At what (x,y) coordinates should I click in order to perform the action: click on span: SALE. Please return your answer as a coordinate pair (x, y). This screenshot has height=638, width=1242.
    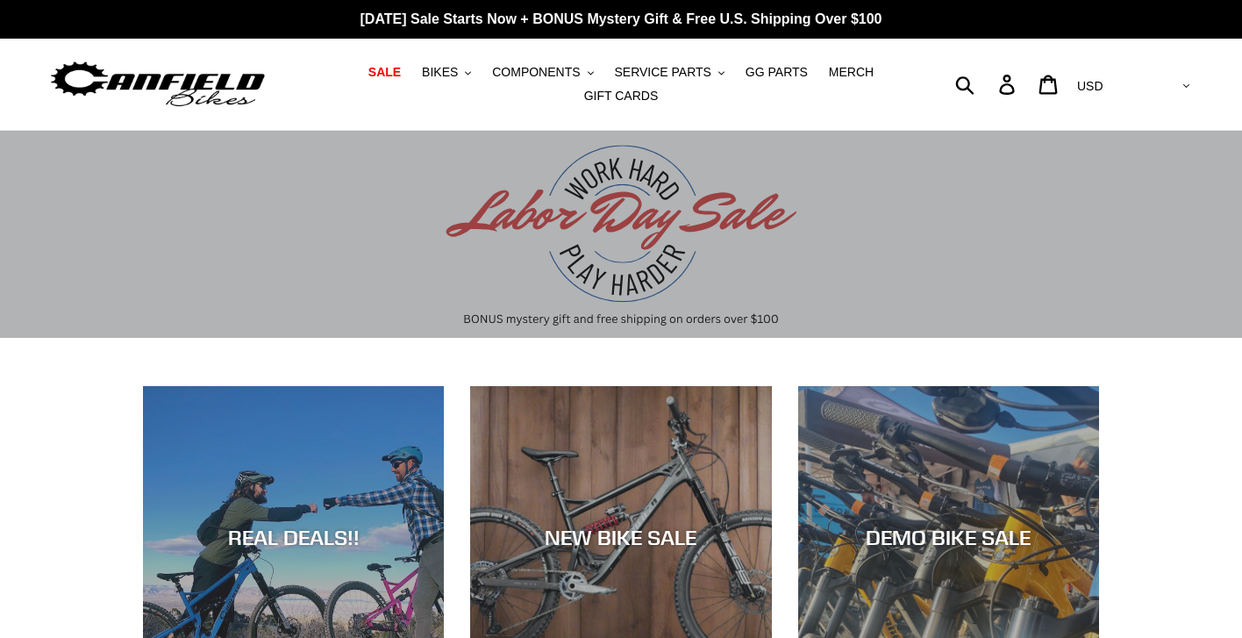
    Looking at the image, I should click on (384, 72).